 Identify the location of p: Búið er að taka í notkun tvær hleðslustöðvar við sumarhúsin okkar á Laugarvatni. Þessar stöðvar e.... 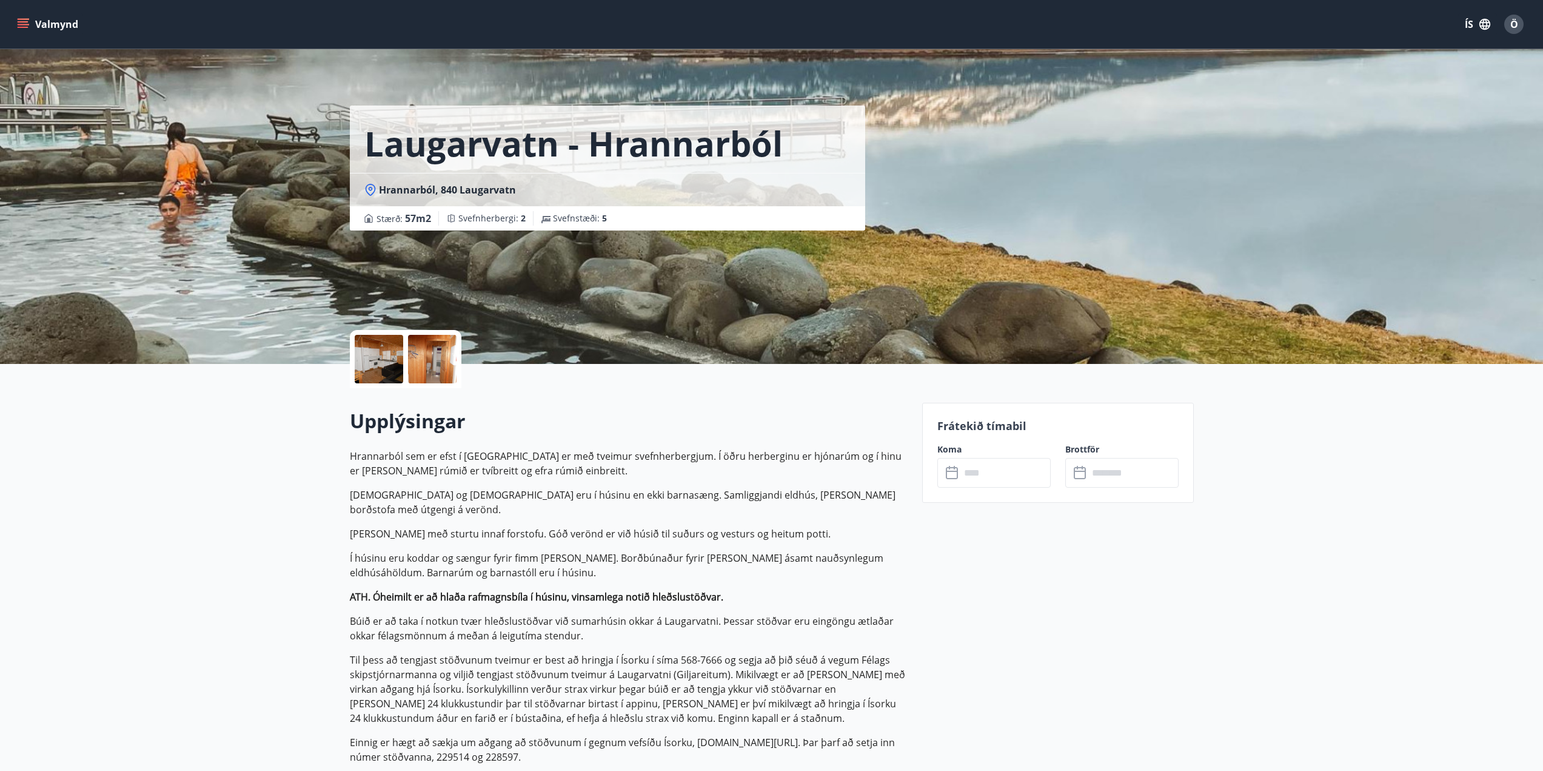
(629, 628).